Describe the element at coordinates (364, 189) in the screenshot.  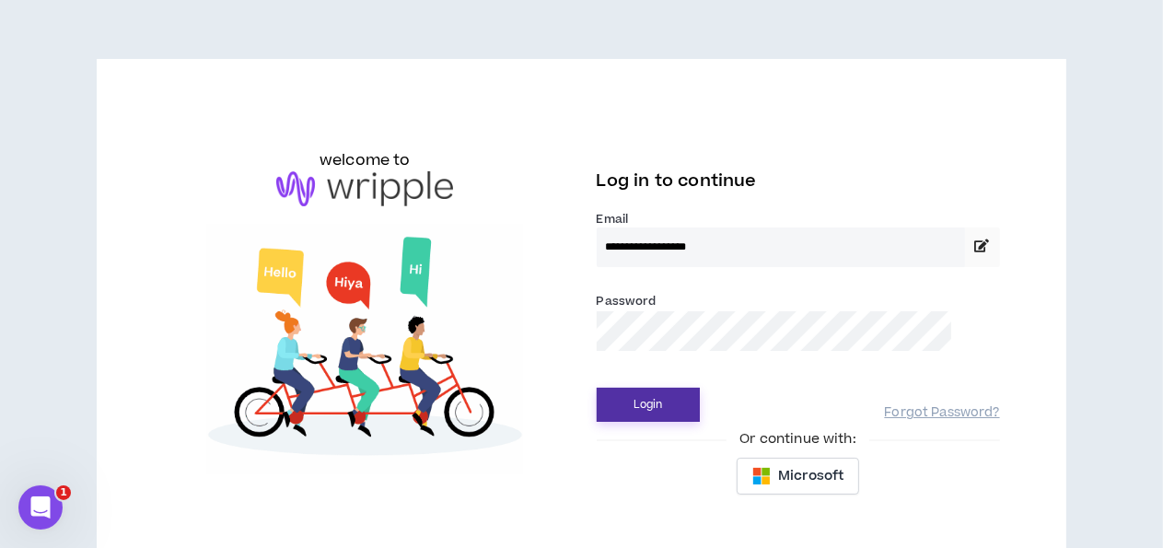
I see `img: logo-brand.png` at that location.